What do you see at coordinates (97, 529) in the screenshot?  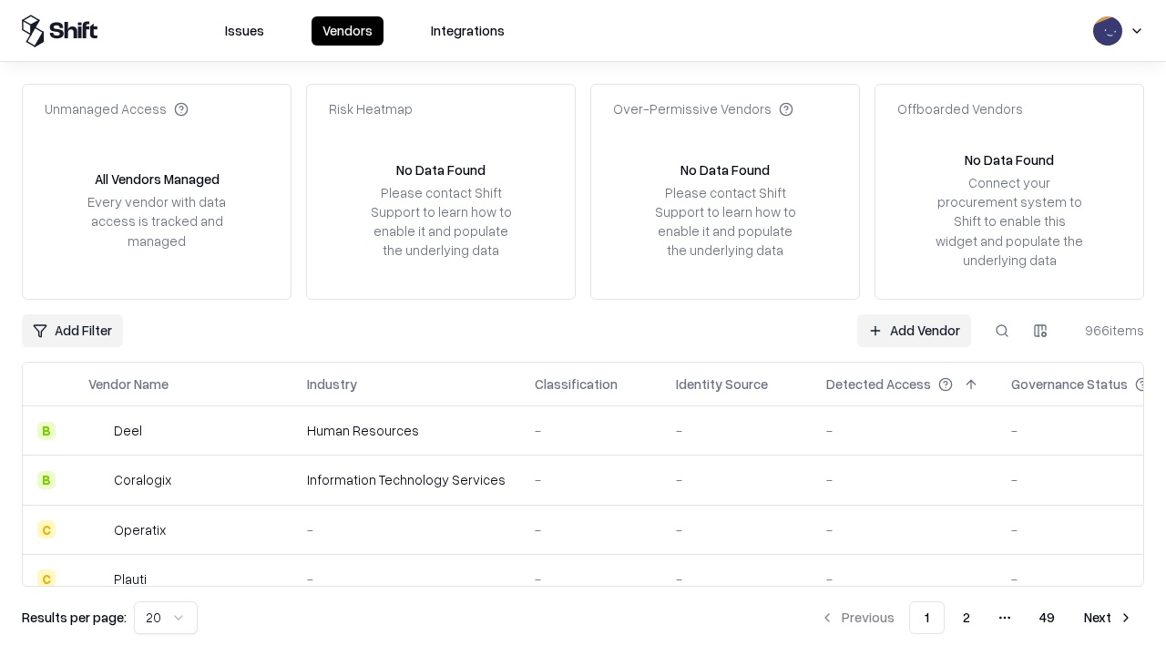 I see `img: Operatix` at bounding box center [97, 529].